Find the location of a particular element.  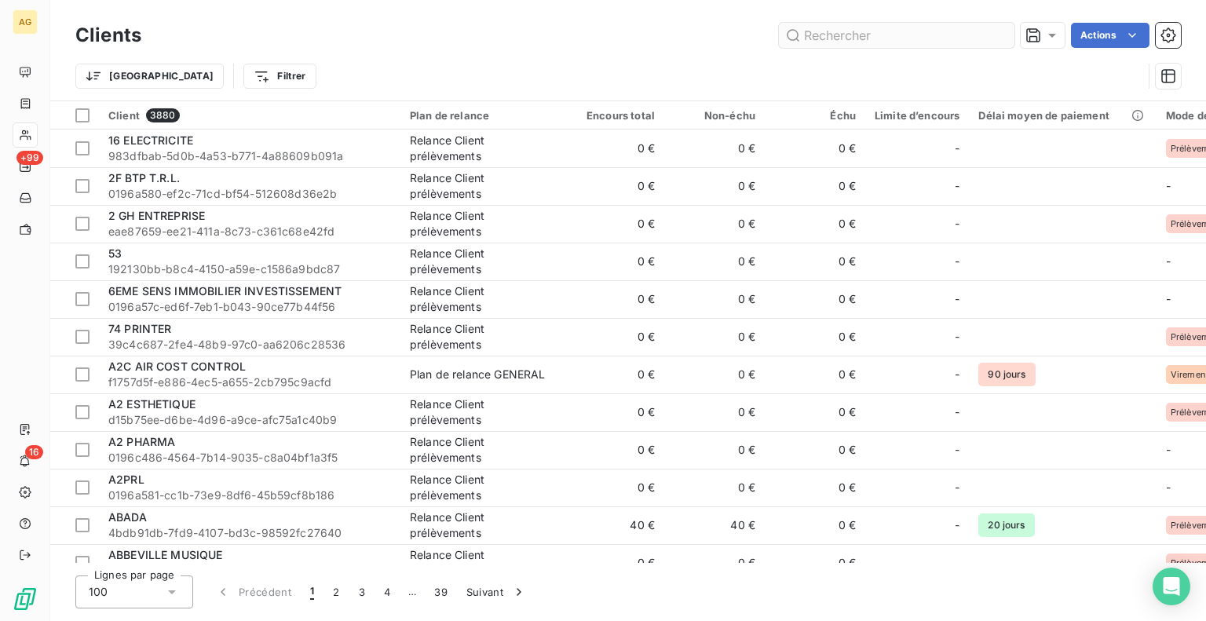

span: A2 PHARMA is located at coordinates (141, 441).